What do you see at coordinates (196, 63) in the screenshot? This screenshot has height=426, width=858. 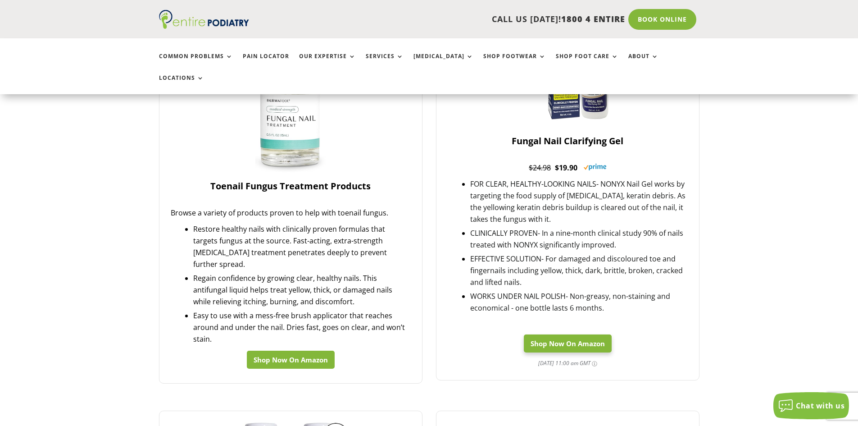 I see `a: Common Problems` at bounding box center [196, 63].